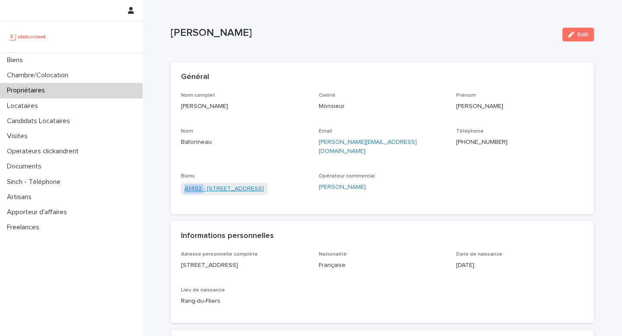  I want to click on ringoverc2c-84e06f14122c: Call with Ringover, so click(481, 142).